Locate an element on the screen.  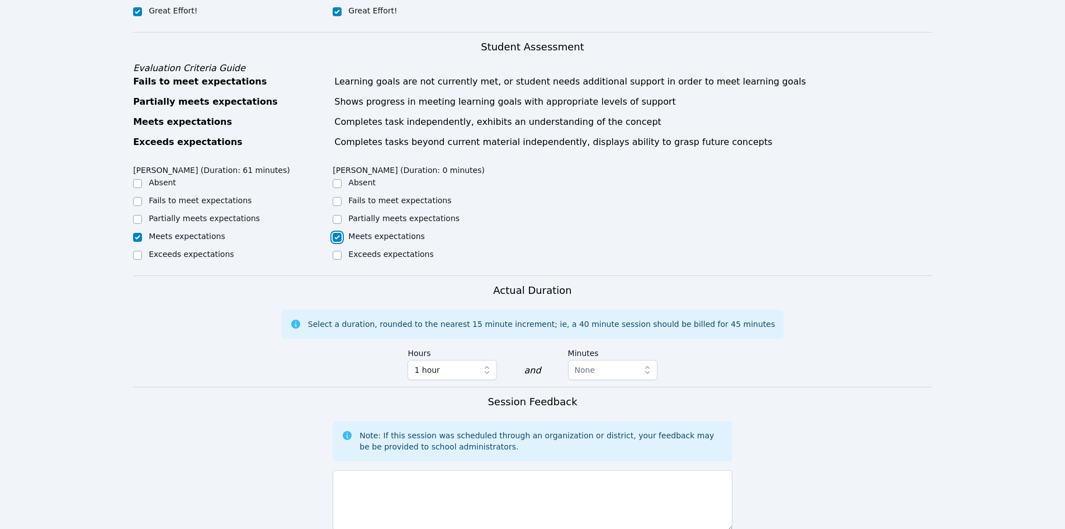
div: Evaluation Criteria Guide is located at coordinates (532, 68).